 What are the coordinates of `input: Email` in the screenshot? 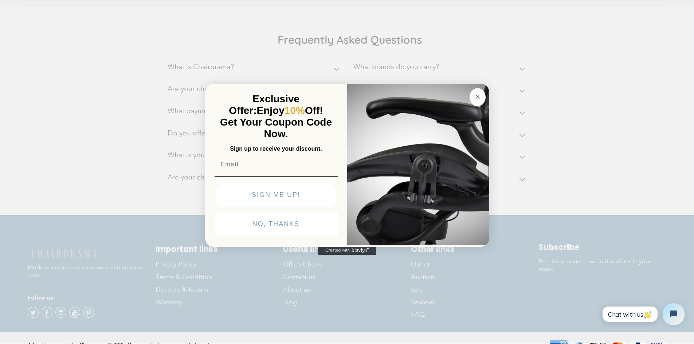 It's located at (276, 165).